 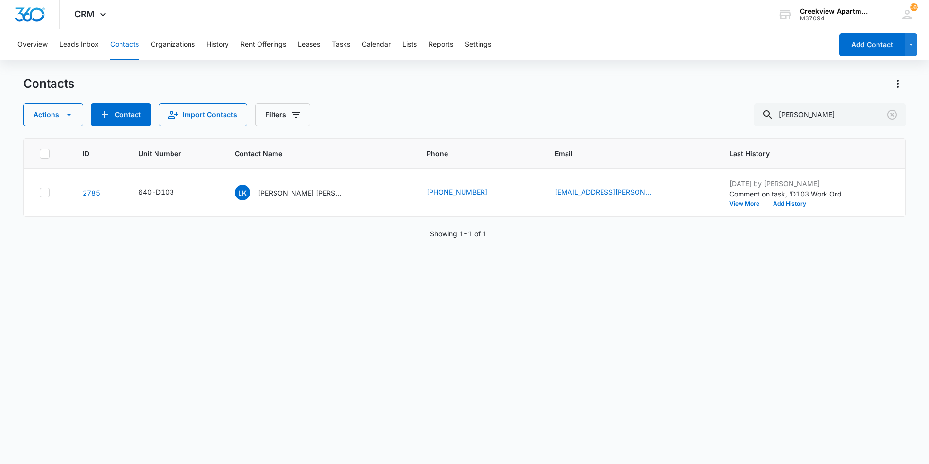 What do you see at coordinates (92, 153) in the screenshot?
I see `span: ID` at bounding box center [92, 153].